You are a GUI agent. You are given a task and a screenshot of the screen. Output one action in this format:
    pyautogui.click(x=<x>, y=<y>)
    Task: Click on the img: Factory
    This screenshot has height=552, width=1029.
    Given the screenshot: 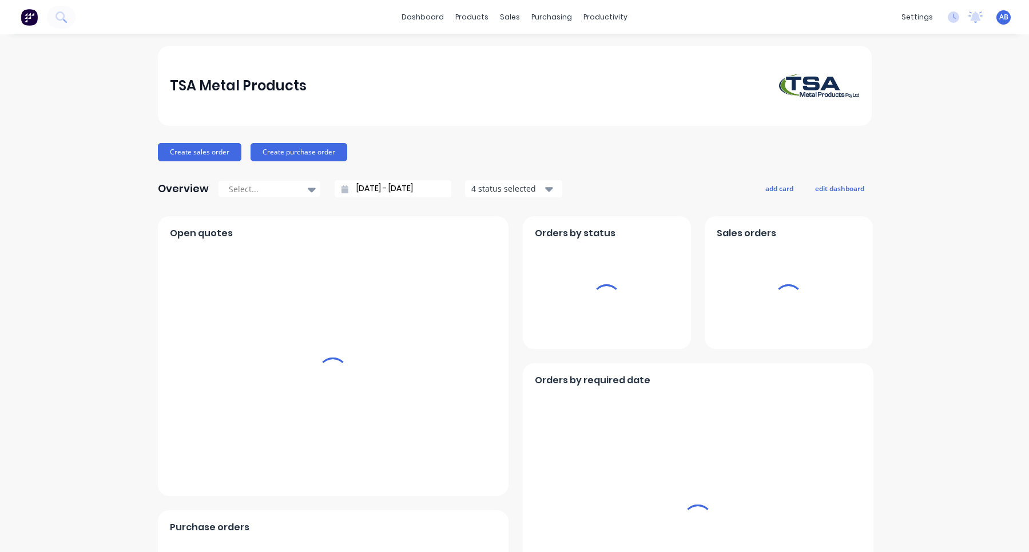 What is the action you would take?
    pyautogui.click(x=29, y=17)
    